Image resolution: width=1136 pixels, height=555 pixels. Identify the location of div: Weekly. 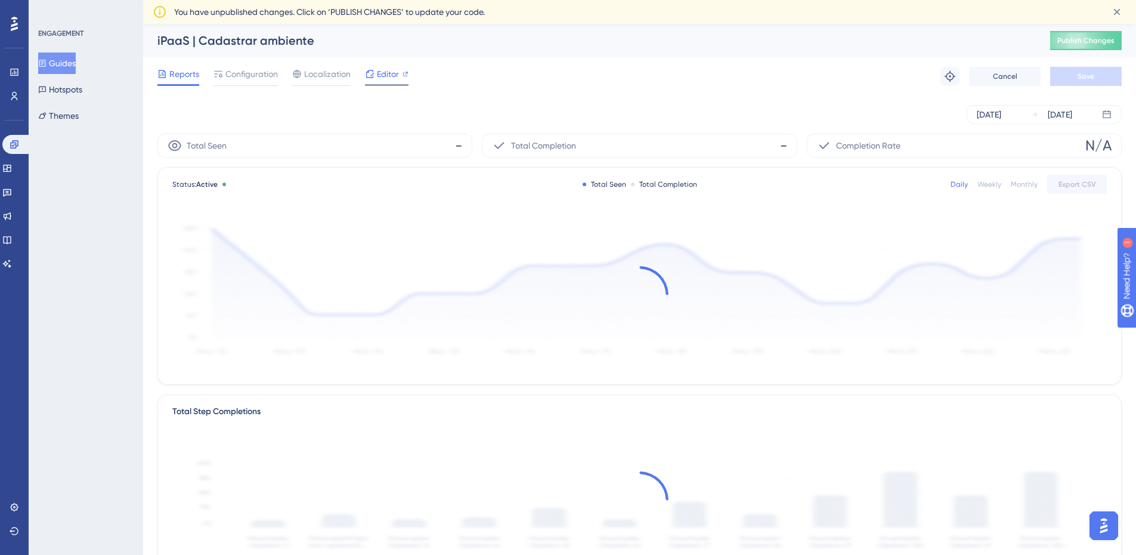
(990, 184).